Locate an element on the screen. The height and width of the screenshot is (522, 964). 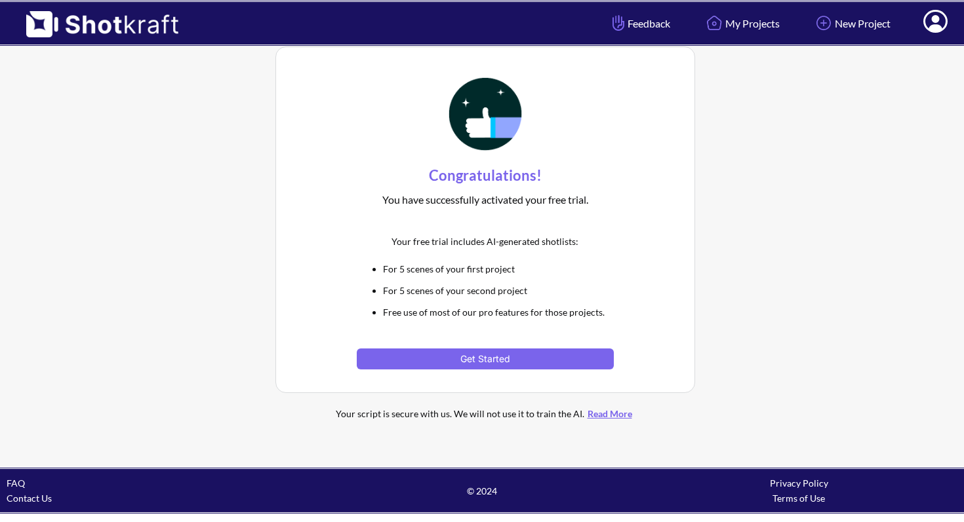
a: New Project is located at coordinates (851, 23).